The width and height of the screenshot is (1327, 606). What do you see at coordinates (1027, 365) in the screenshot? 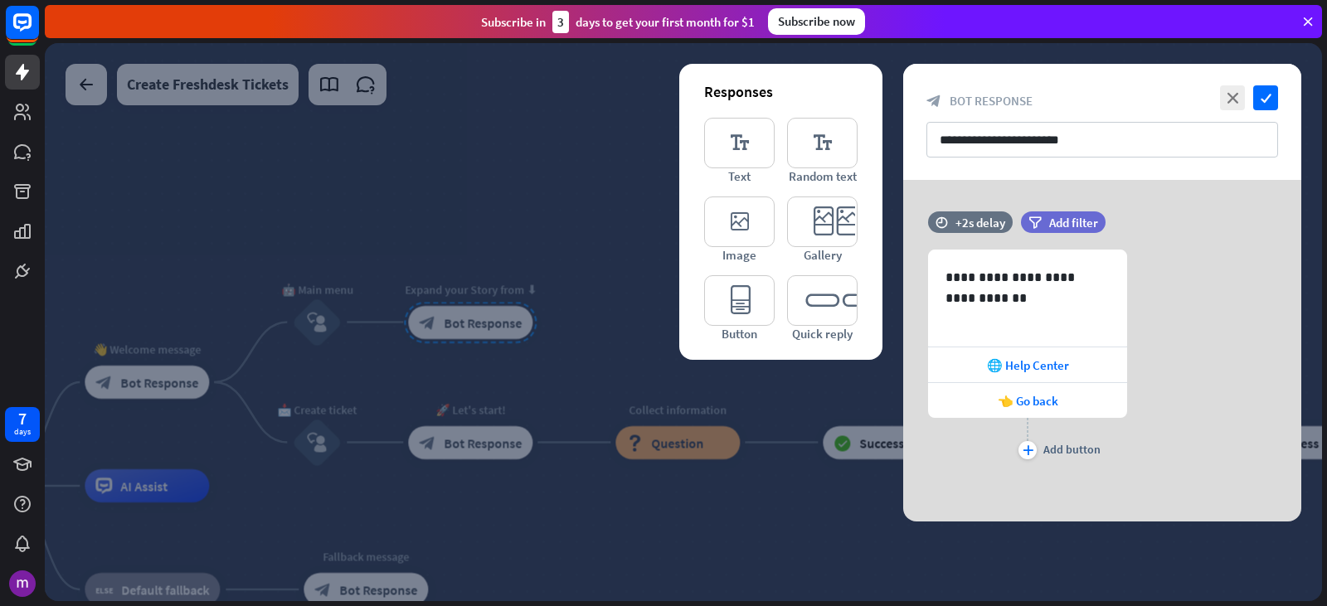
I see `span: 🌐 Help Center` at bounding box center [1027, 365].